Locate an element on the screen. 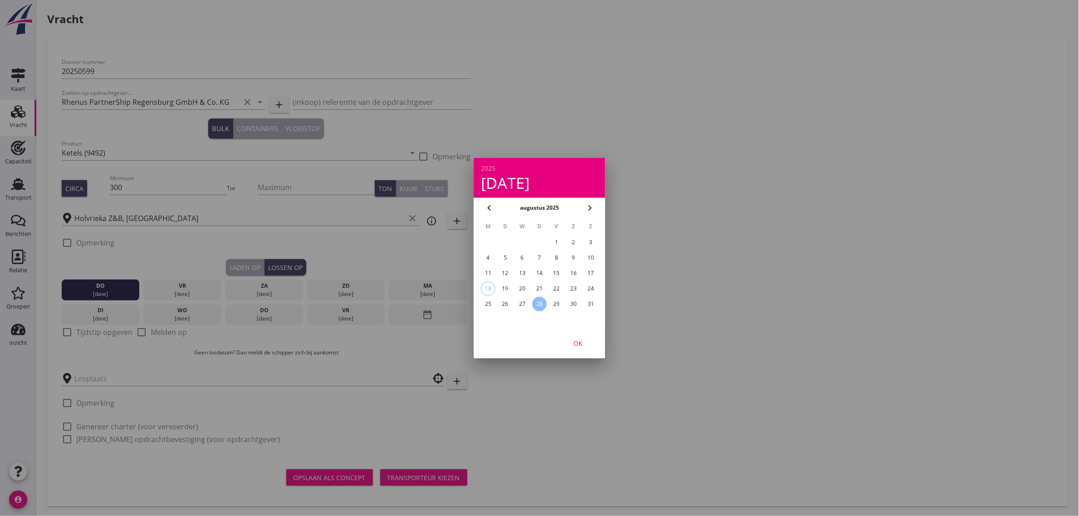 This screenshot has width=1079, height=516. i: chevron_left is located at coordinates (489, 208).